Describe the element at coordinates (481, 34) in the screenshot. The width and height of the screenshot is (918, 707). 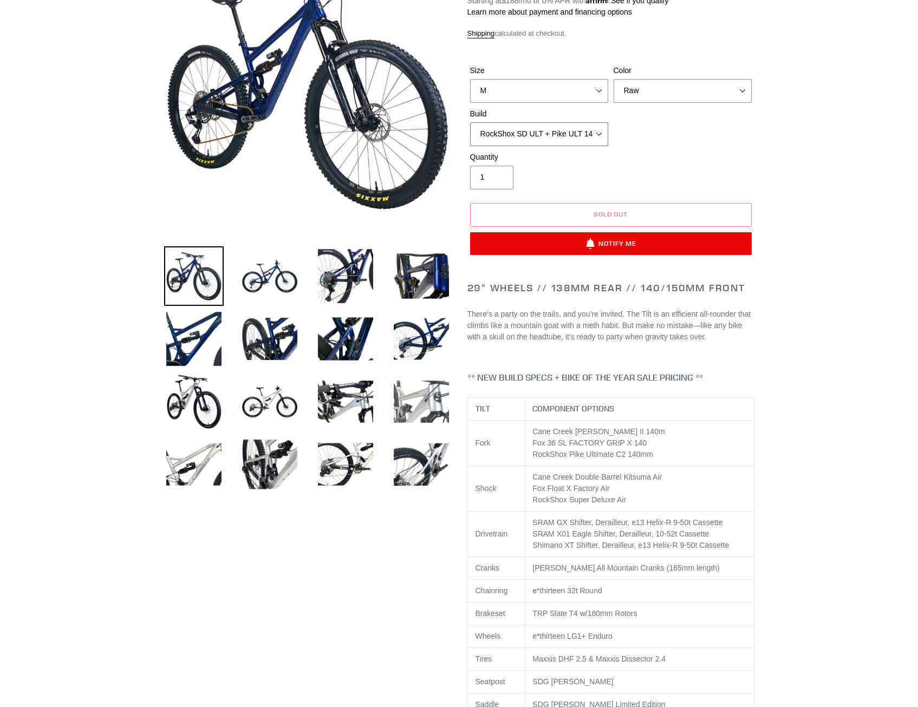
I see `a: Shipping` at that location.